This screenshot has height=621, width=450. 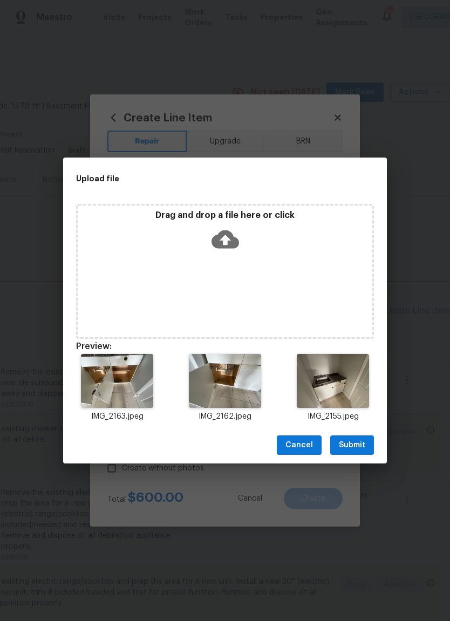 What do you see at coordinates (299, 445) in the screenshot?
I see `span: Cancel` at bounding box center [299, 445].